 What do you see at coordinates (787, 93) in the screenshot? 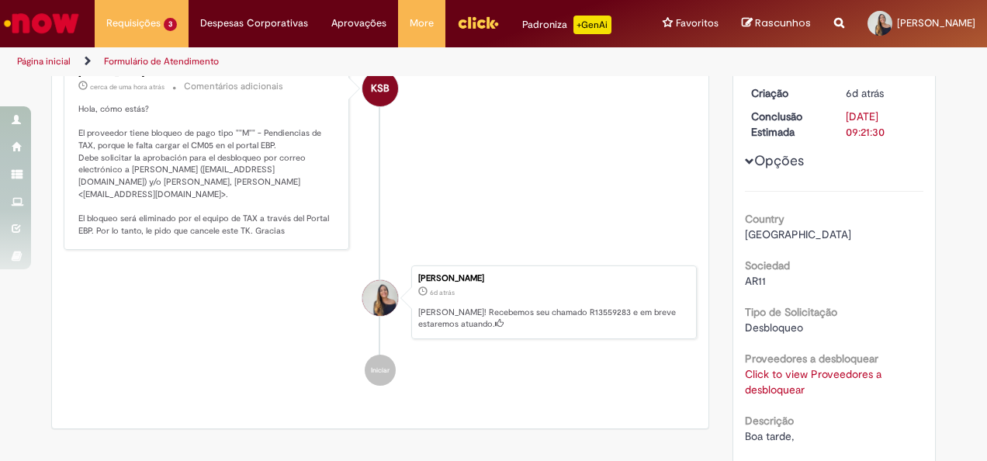
I see `dt: Criação` at bounding box center [787, 93].